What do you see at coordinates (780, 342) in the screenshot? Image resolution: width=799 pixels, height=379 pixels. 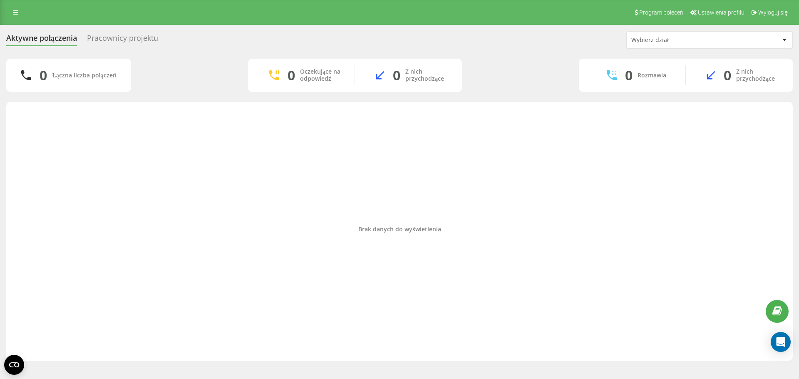 I see `div: Open Intercom Messenger` at bounding box center [780, 342].